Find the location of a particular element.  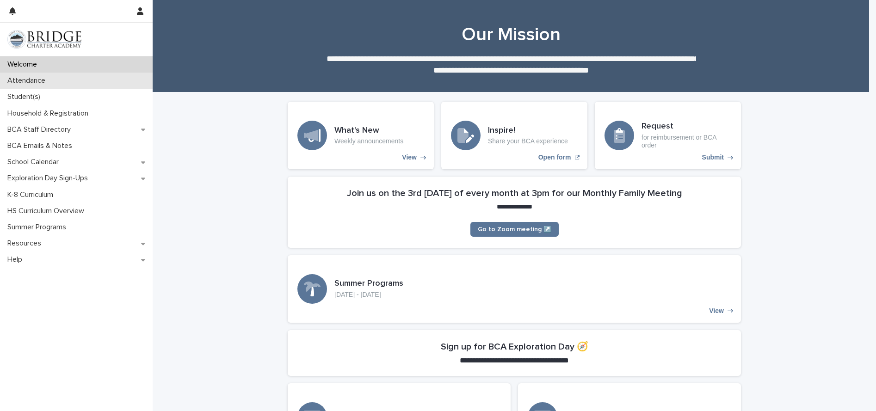

p: Attendance is located at coordinates (28, 81).